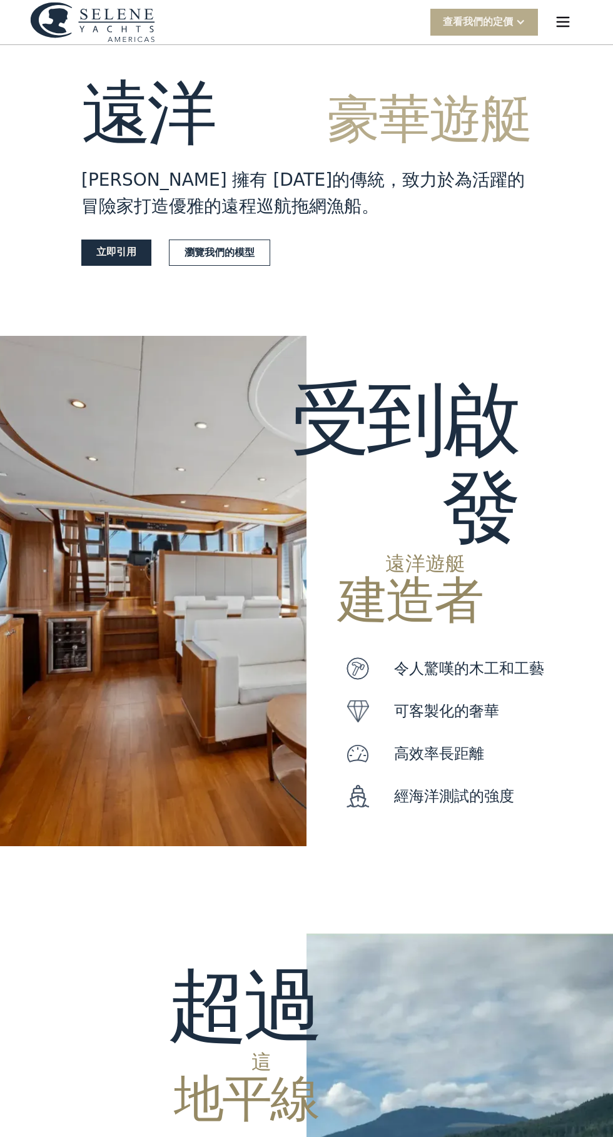 This screenshot has width=613, height=1137. What do you see at coordinates (219, 253) in the screenshot?
I see `a: 瀏覽我們的模型` at bounding box center [219, 253].